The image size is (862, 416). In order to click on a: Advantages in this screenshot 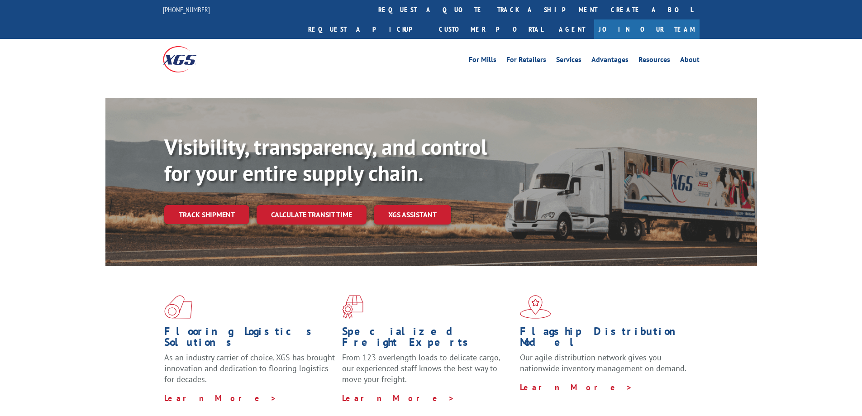, I will do `click(610, 61)`.